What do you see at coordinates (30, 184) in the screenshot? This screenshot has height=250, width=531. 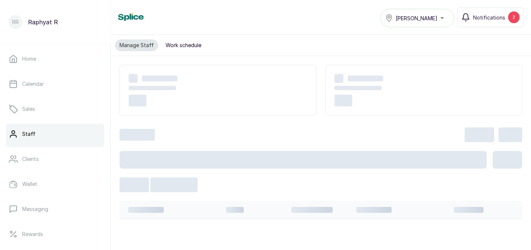 I see `p: Wallet` at bounding box center [30, 184].